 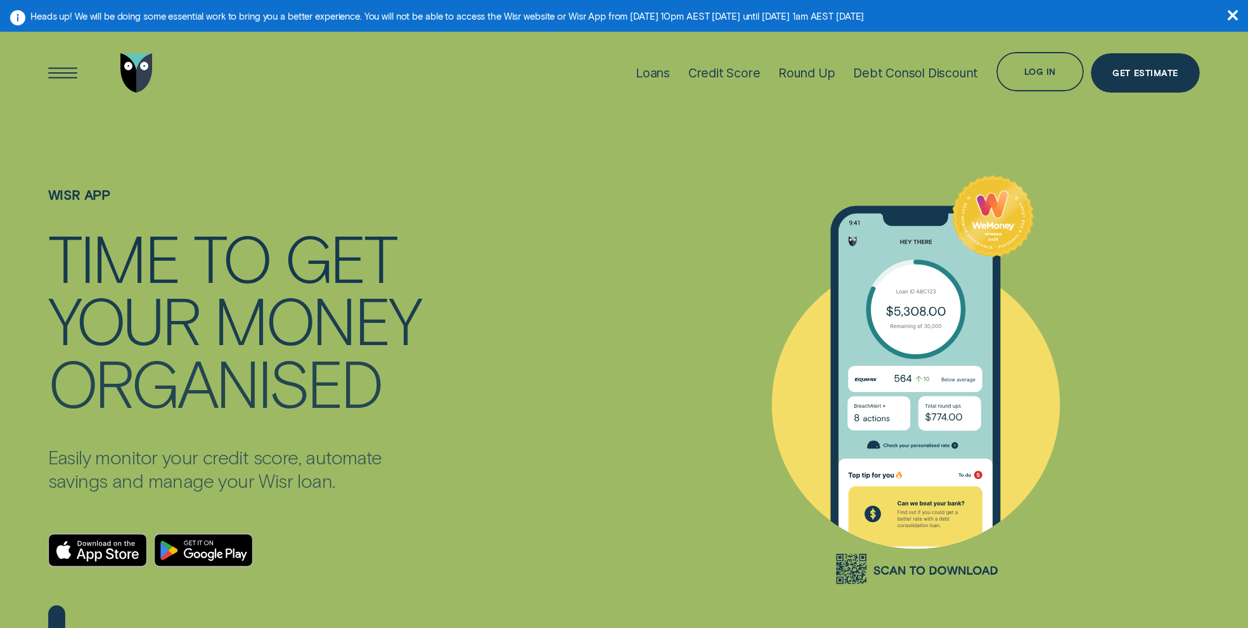 I want to click on div: GET, so click(x=340, y=258).